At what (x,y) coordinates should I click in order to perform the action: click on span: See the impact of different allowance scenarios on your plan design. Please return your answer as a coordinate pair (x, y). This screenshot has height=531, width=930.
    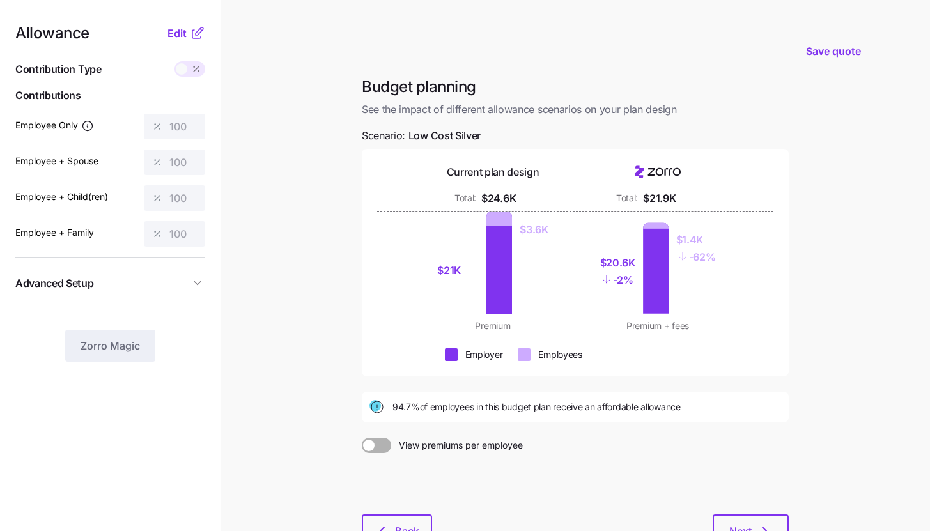
    Looking at the image, I should click on (575, 109).